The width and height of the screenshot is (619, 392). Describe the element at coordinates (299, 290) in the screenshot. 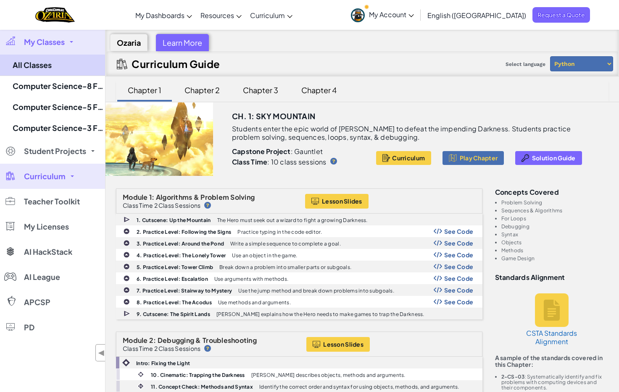

I see `a: 7. Practice Level: Stairway to Mystery Use the jump method and break down problems into subgoals....` at that location.